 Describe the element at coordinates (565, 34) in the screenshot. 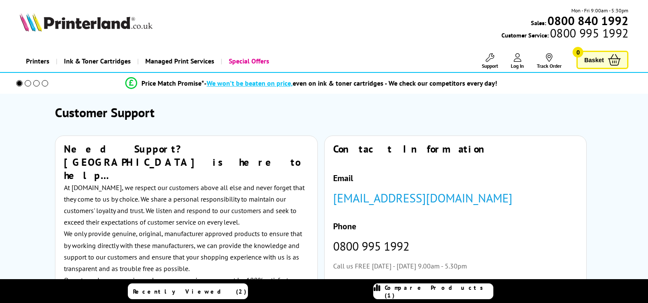

I see `span: Customer Service:` at that location.